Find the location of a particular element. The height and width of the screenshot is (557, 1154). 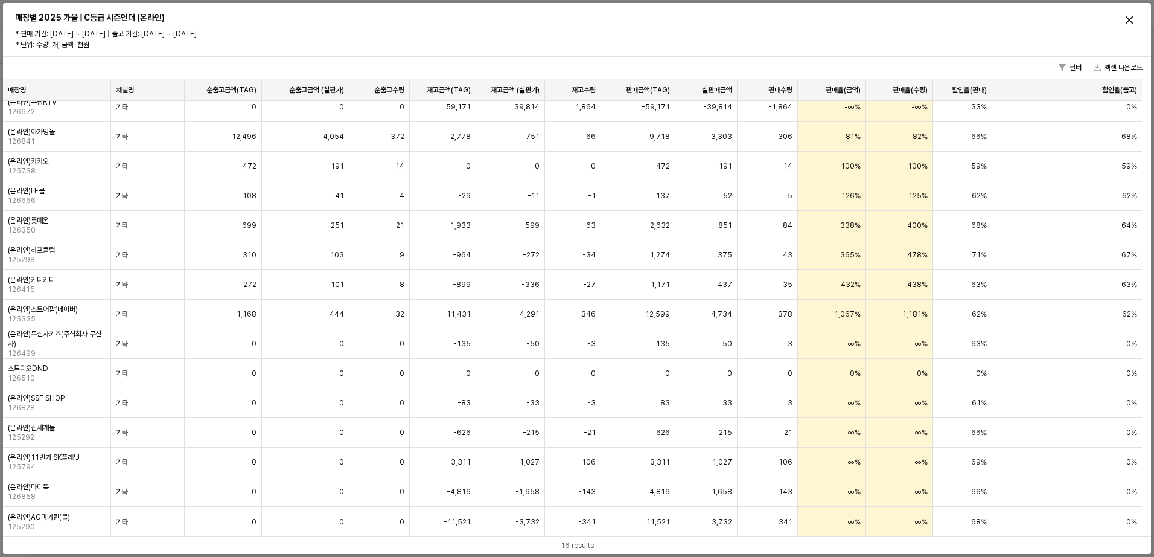

span: 84 is located at coordinates (788, 225).